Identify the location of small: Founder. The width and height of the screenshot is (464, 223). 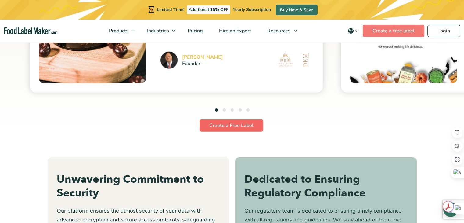
(202, 63).